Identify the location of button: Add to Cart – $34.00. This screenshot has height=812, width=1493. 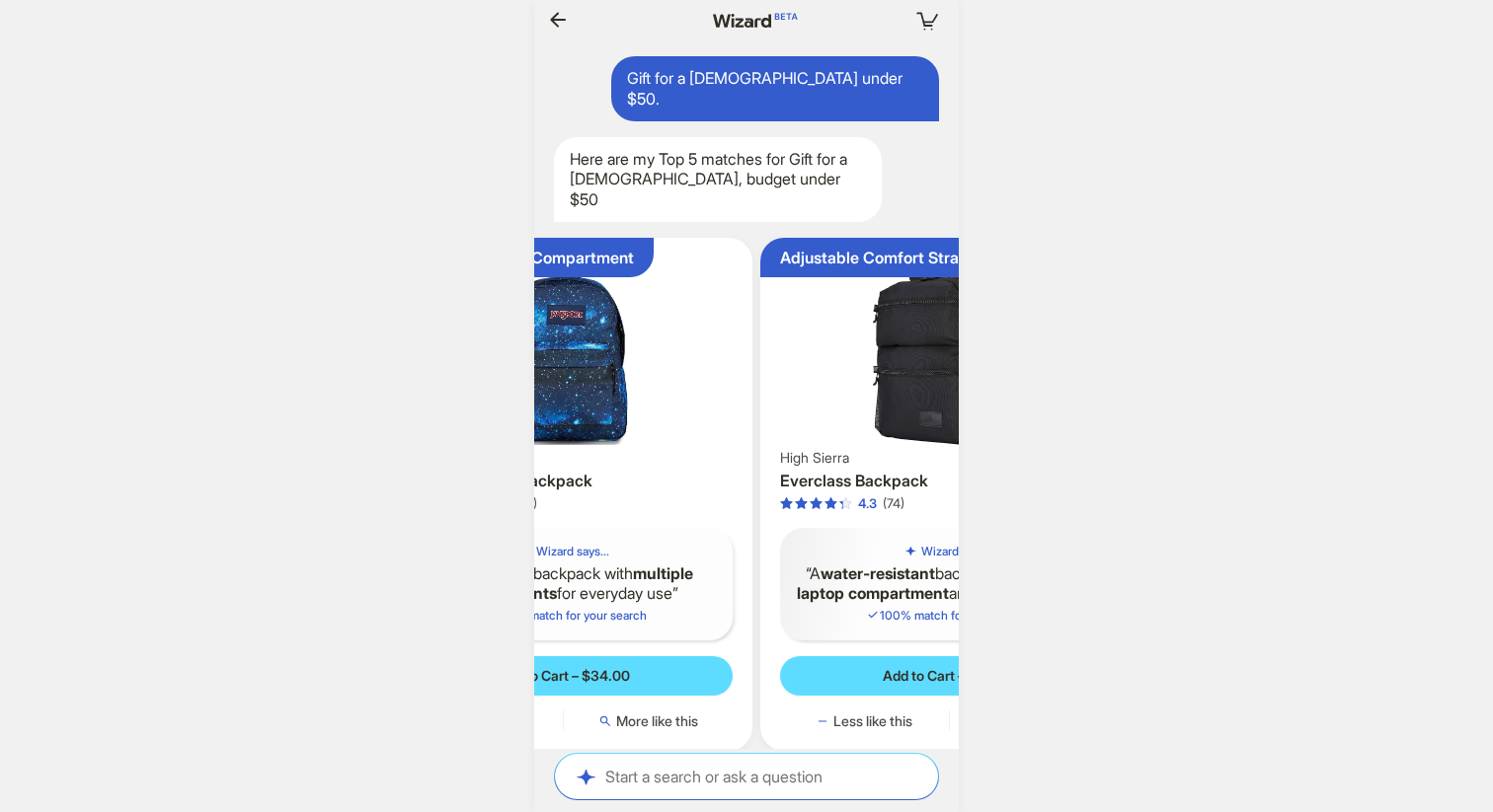
(564, 676).